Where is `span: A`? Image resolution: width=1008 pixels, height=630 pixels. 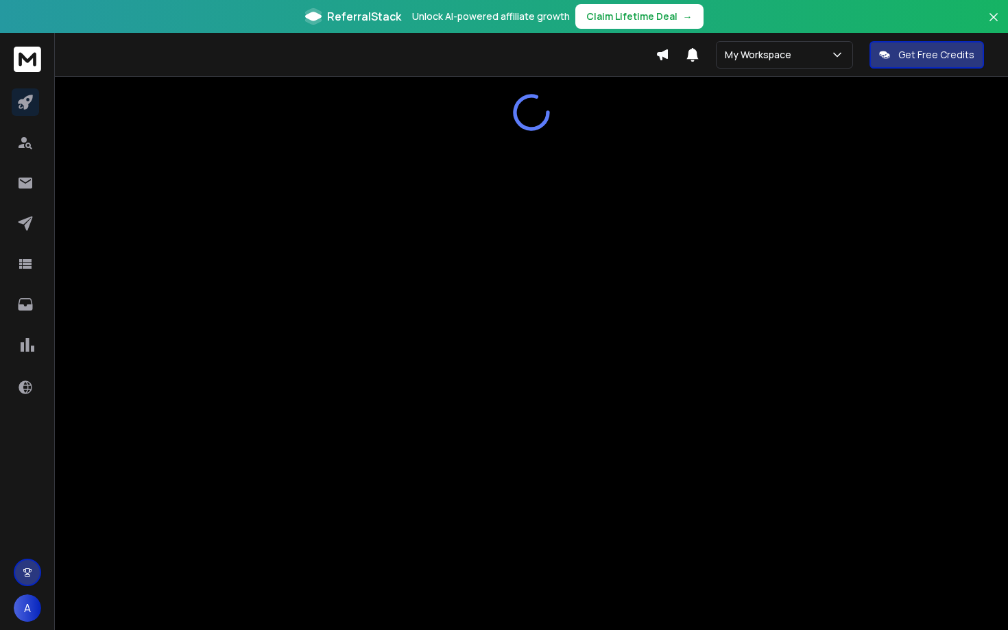 span: A is located at coordinates (27, 608).